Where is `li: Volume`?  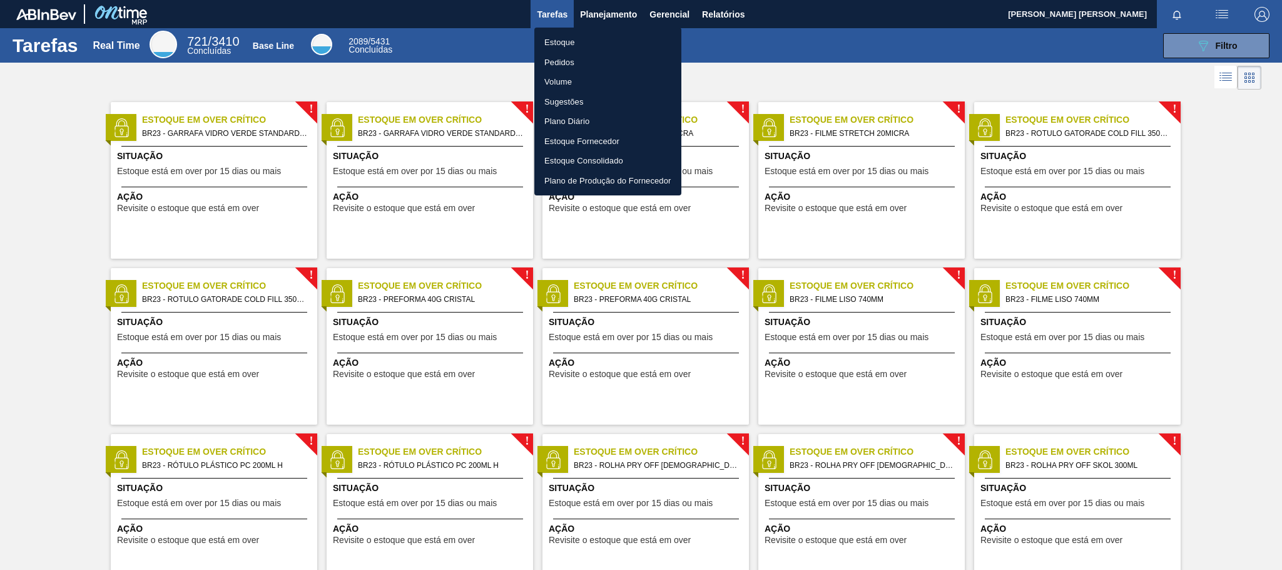 li: Volume is located at coordinates (608, 82).